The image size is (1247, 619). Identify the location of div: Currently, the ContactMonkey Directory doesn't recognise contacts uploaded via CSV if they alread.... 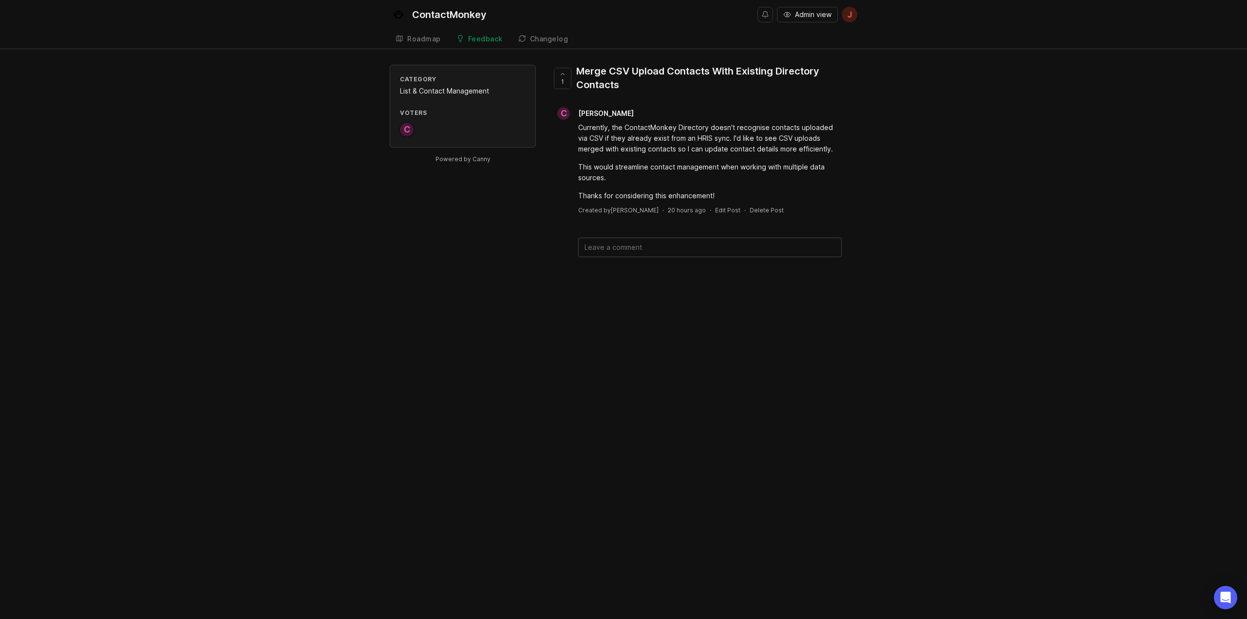
(710, 138).